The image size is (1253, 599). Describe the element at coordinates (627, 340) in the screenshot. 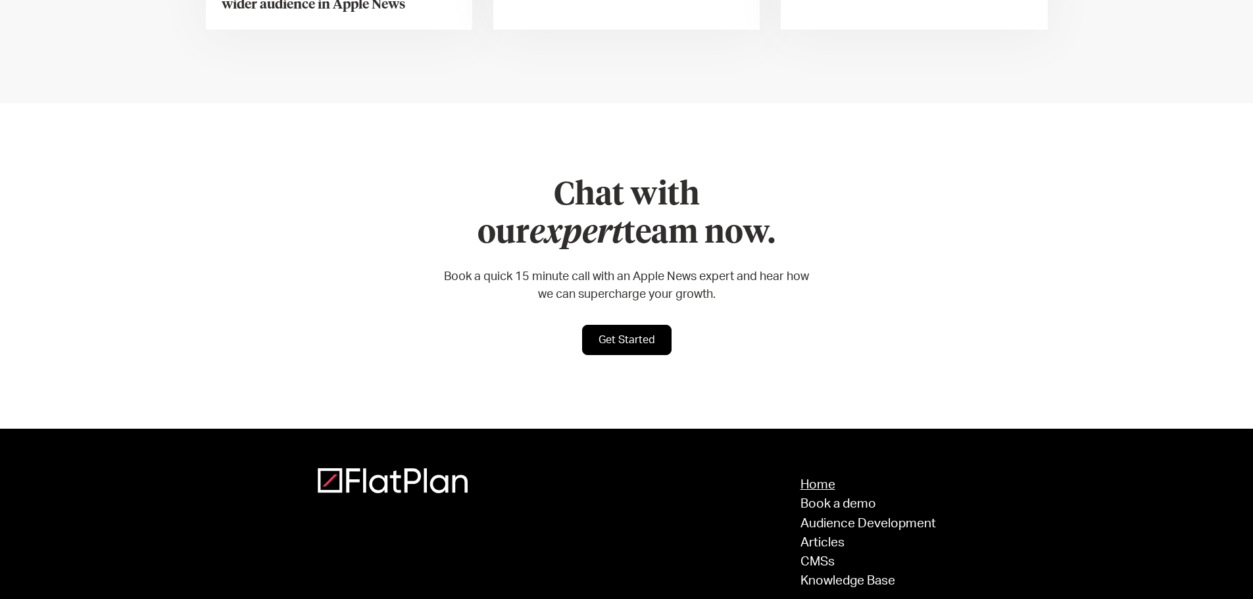

I see `a: Get Started` at that location.